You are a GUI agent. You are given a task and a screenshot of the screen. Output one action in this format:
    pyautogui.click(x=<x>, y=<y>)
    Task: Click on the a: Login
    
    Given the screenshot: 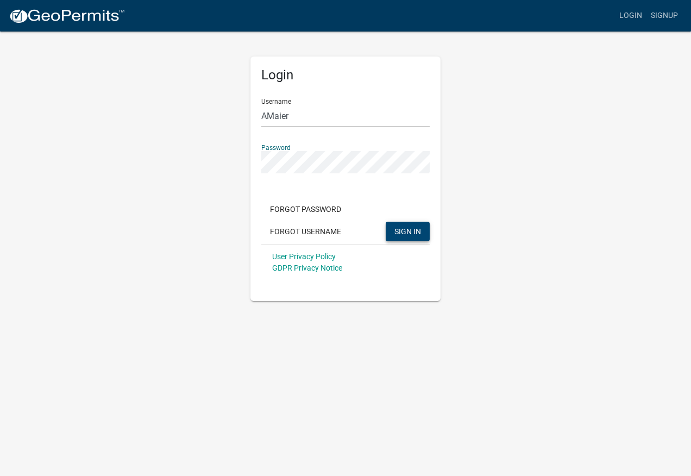 What is the action you would take?
    pyautogui.click(x=631, y=16)
    